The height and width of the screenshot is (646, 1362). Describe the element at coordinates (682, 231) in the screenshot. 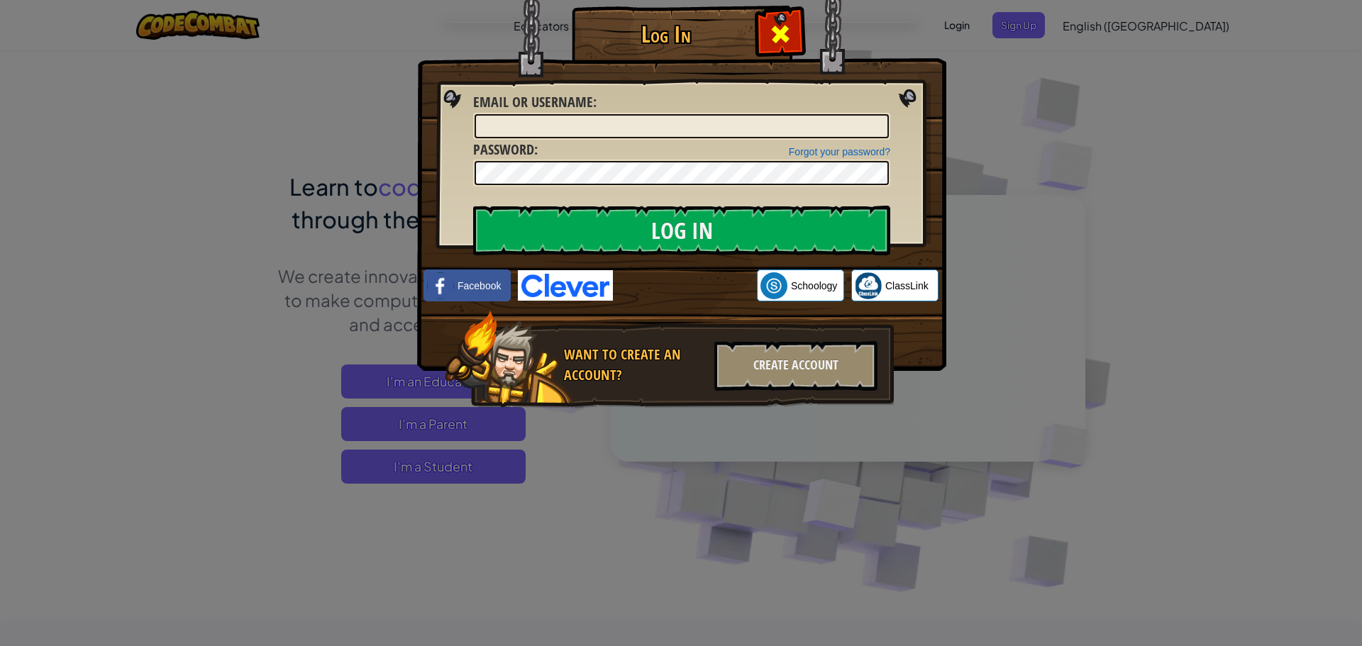

I see `input: Log In` at that location.